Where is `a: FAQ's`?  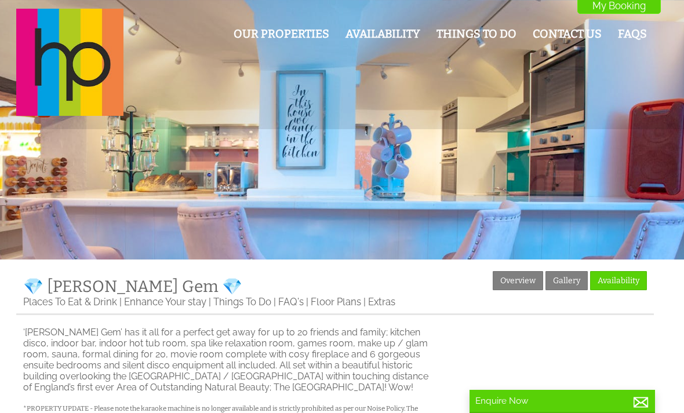 a: FAQ's is located at coordinates (291, 302).